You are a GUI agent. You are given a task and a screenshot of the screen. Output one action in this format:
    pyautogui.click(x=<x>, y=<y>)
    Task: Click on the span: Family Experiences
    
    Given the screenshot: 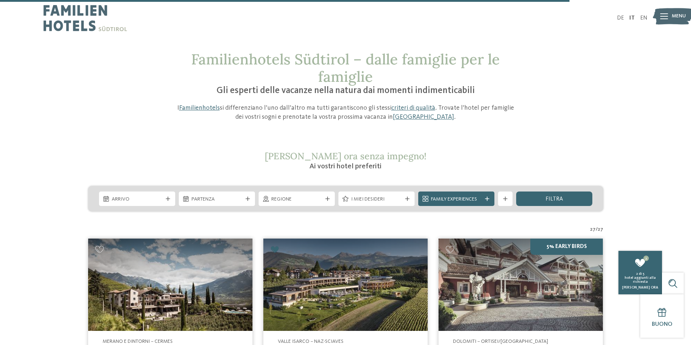 What is the action you would take?
    pyautogui.click(x=456, y=200)
    